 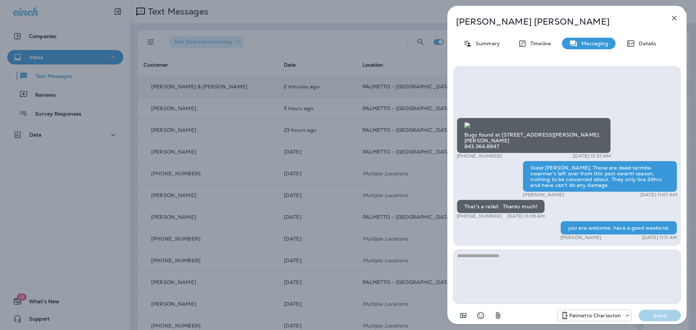 I want to click on p: Details, so click(x=646, y=44).